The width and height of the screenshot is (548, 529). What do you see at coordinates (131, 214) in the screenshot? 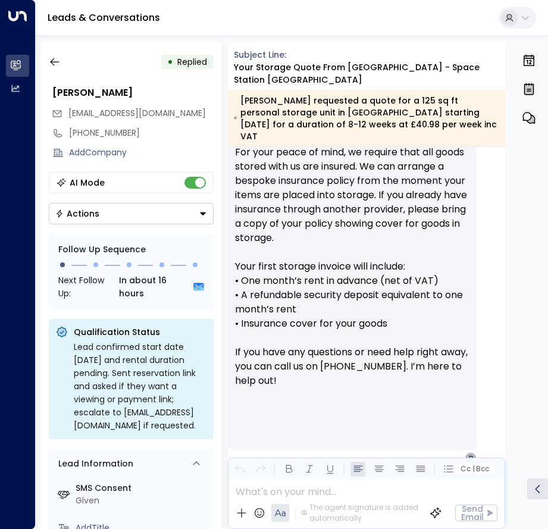
I see `button: Actions` at bounding box center [131, 214].